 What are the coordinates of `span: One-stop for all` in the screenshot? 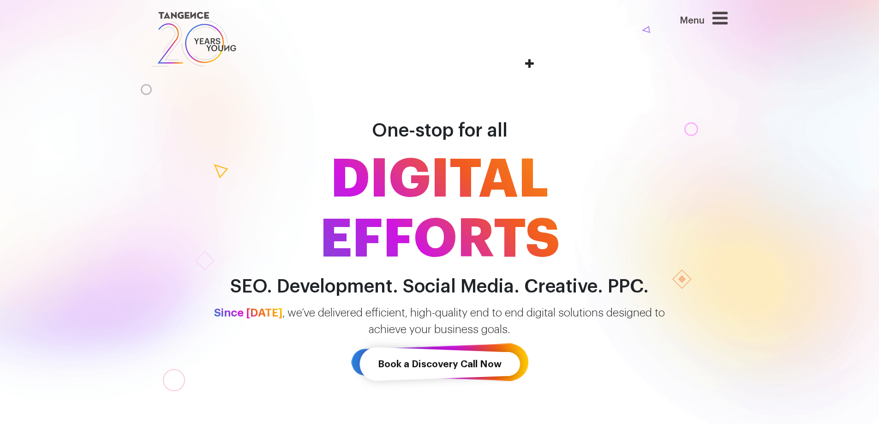 It's located at (440, 131).